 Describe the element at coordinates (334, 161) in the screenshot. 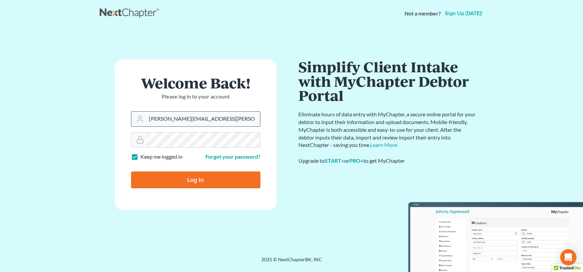

I see `a: START+` at that location.